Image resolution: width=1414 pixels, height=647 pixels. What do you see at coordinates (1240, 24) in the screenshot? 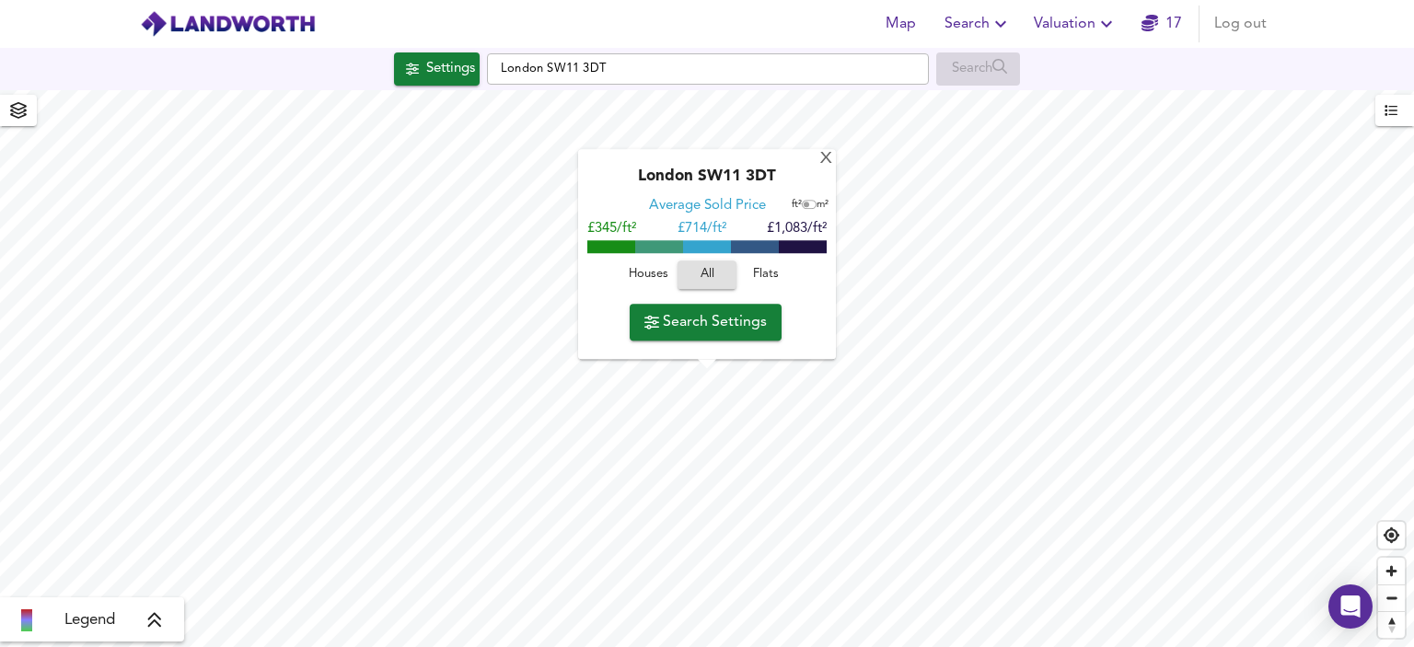
I see `span: Log out` at bounding box center [1240, 24].